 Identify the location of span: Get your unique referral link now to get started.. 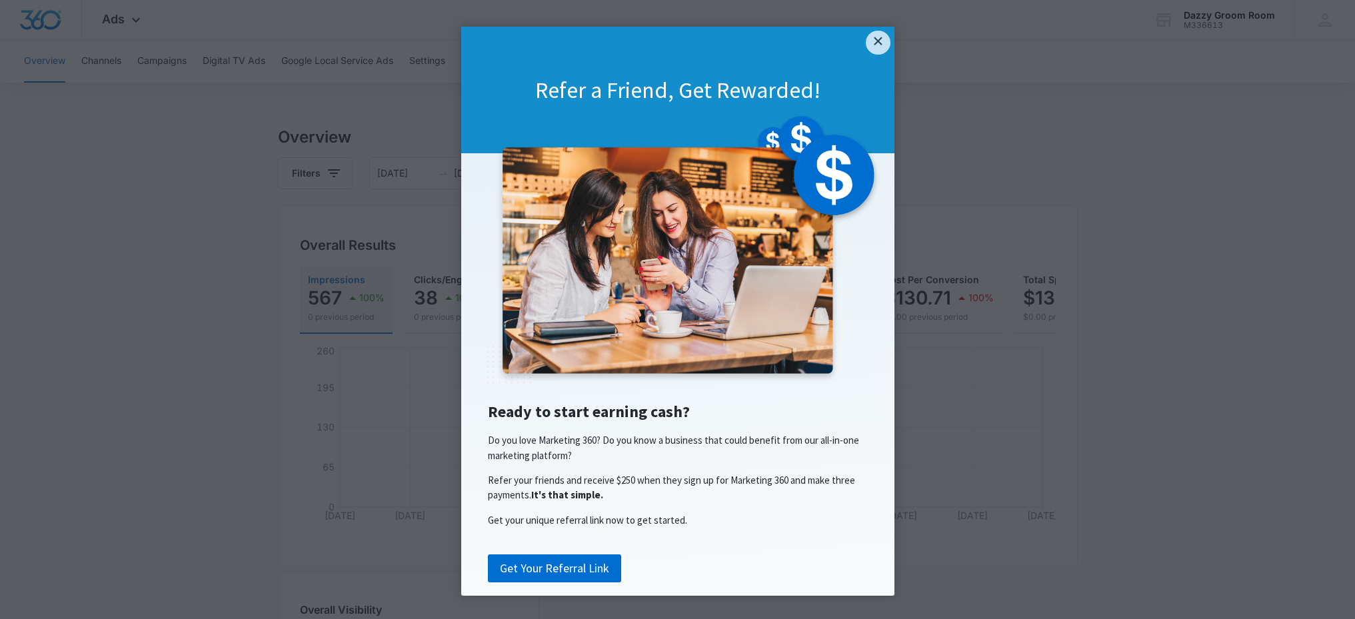
(587, 520).